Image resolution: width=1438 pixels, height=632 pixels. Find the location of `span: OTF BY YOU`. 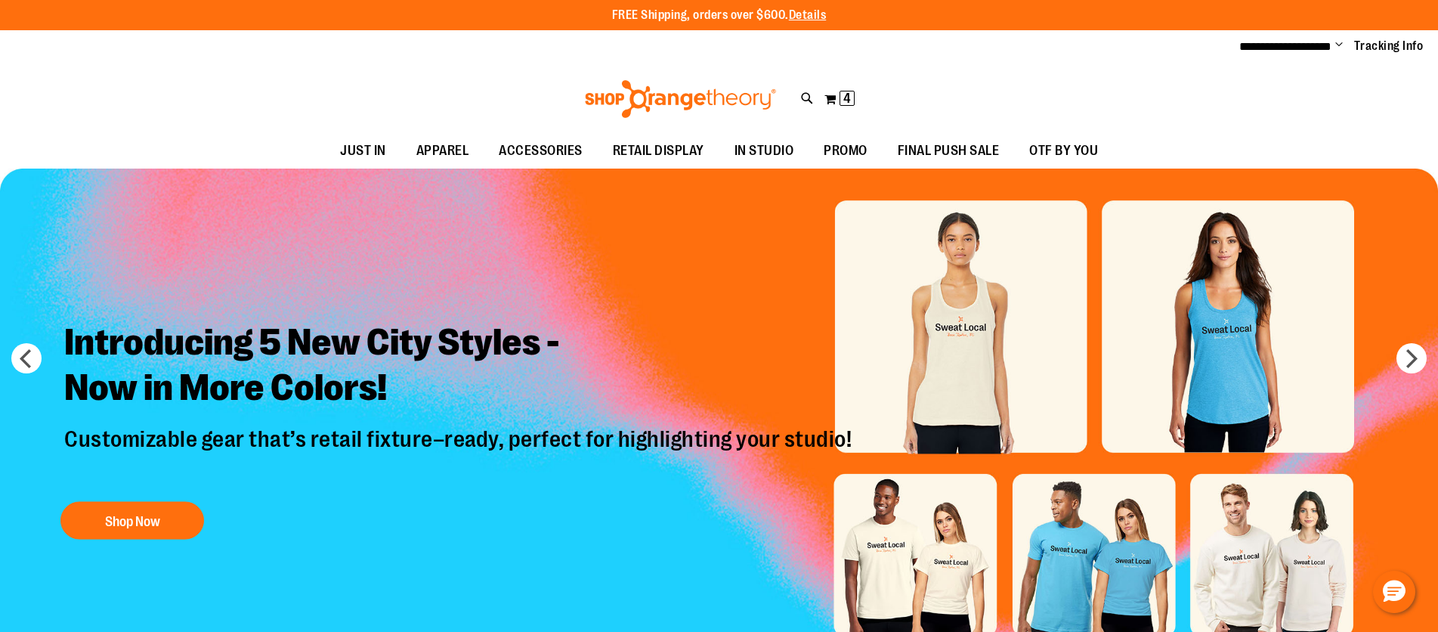

span: OTF BY YOU is located at coordinates (1063, 150).